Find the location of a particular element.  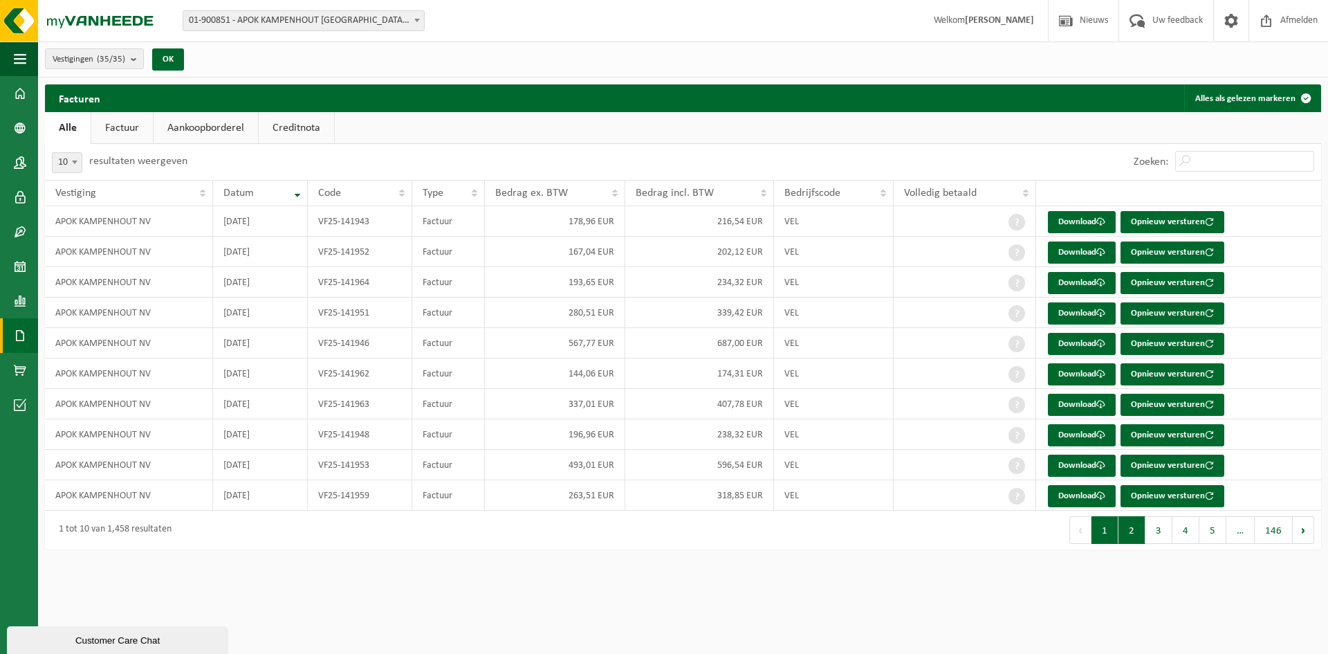

h2: Facturen is located at coordinates (80, 98).